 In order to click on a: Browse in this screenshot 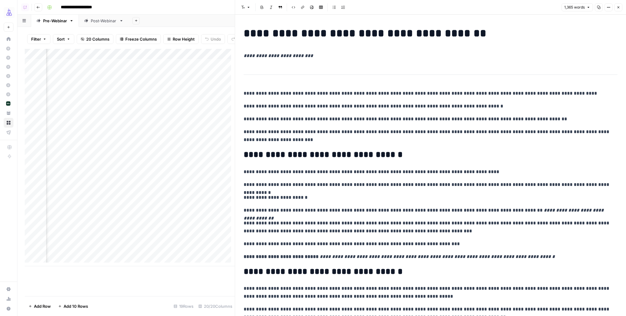, I will do `click(9, 123)`.